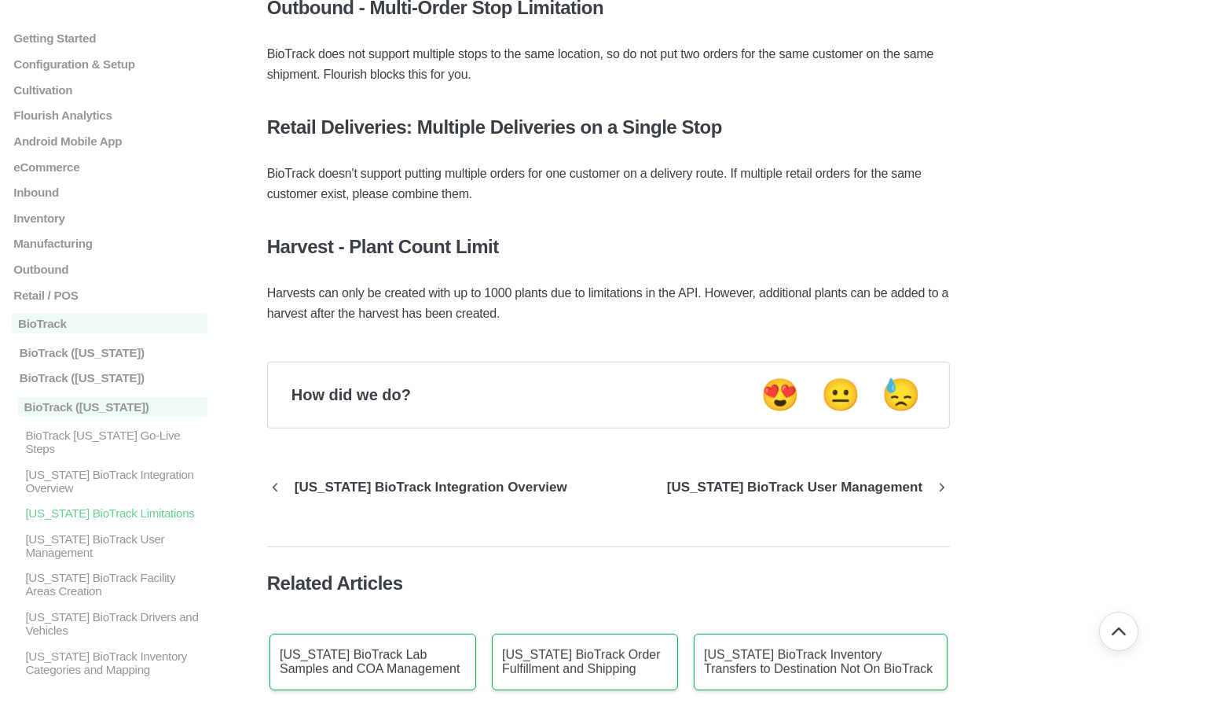 This screenshot has height=714, width=1217. What do you see at coordinates (109, 38) in the screenshot?
I see `p: Getting Started` at bounding box center [109, 38].